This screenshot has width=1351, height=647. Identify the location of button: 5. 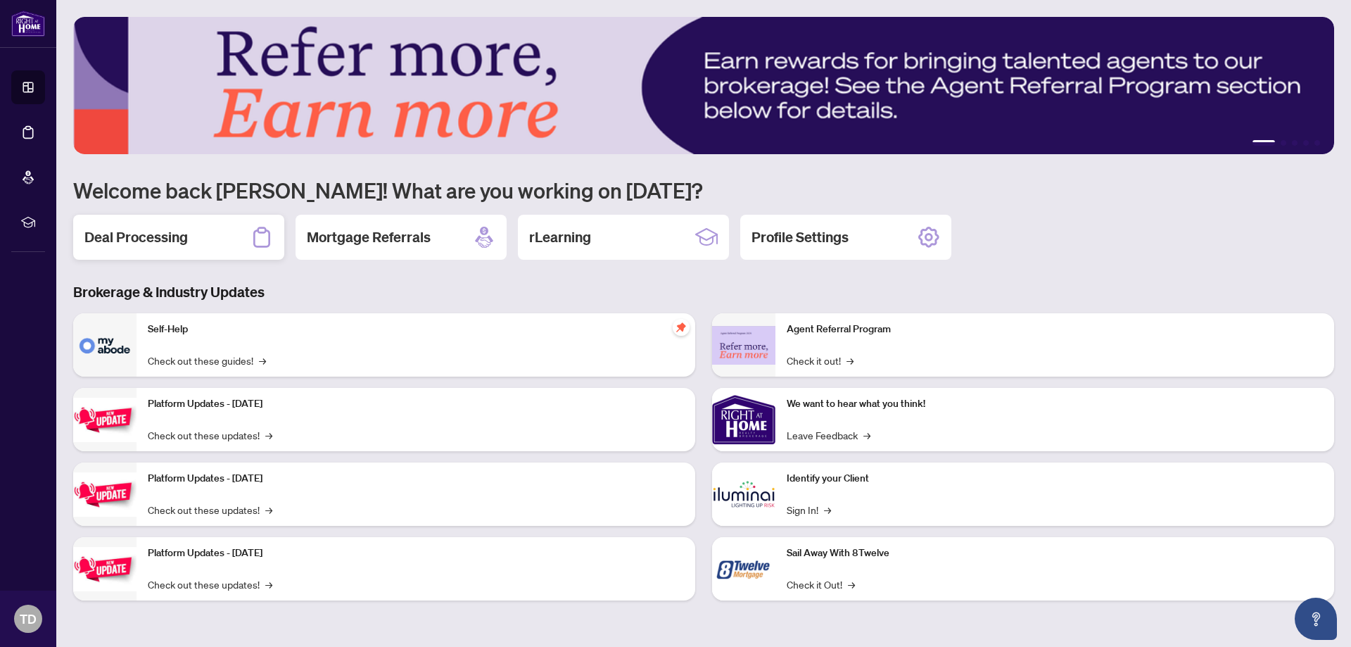
(1318, 143).